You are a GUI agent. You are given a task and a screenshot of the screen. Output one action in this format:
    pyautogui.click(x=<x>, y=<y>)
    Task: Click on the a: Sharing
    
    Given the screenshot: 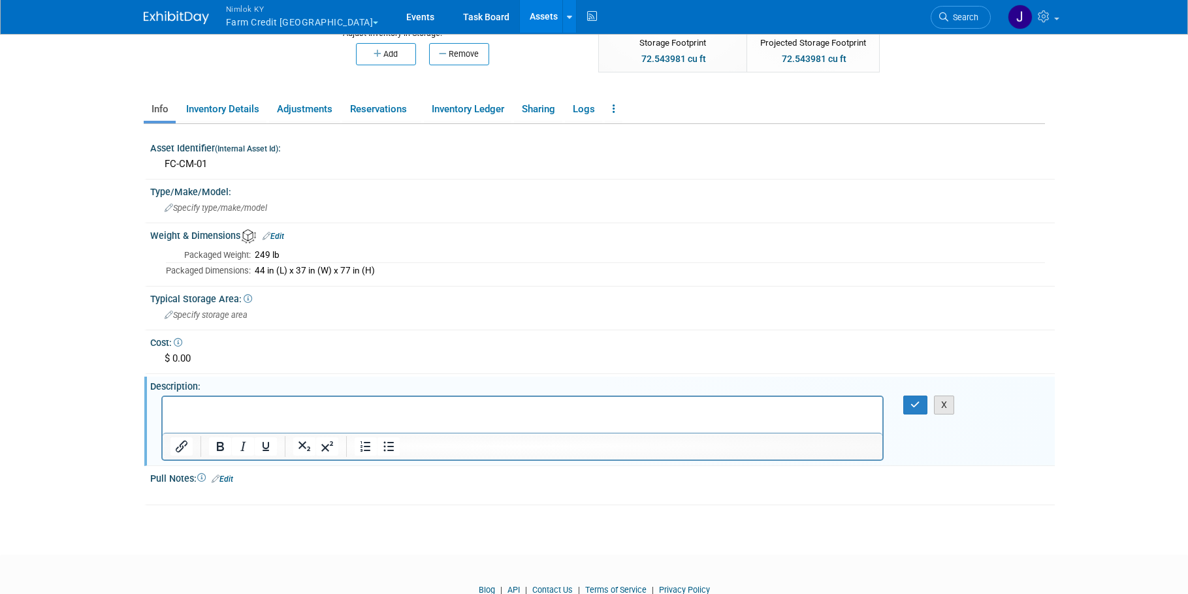 What is the action you would take?
    pyautogui.click(x=538, y=109)
    